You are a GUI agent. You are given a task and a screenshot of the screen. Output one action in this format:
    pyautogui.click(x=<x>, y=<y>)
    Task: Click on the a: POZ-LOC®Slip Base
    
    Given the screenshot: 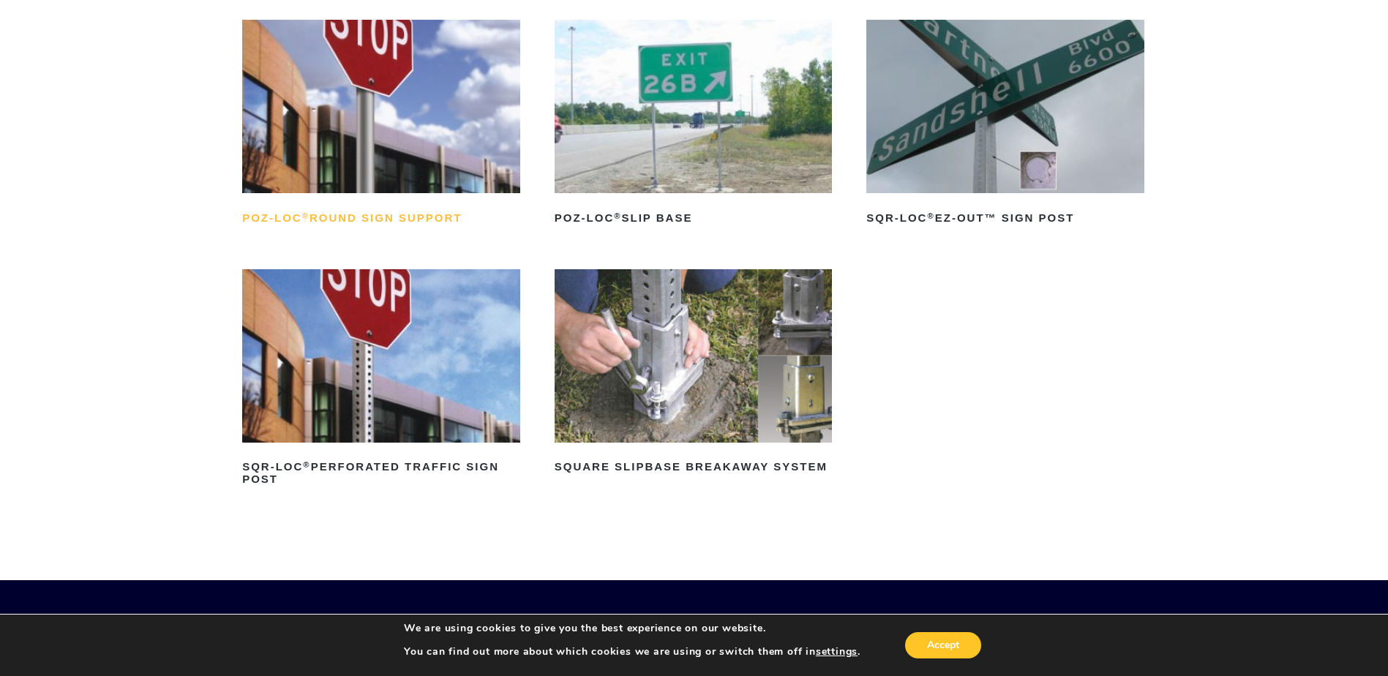 What is the action you would take?
    pyautogui.click(x=694, y=124)
    